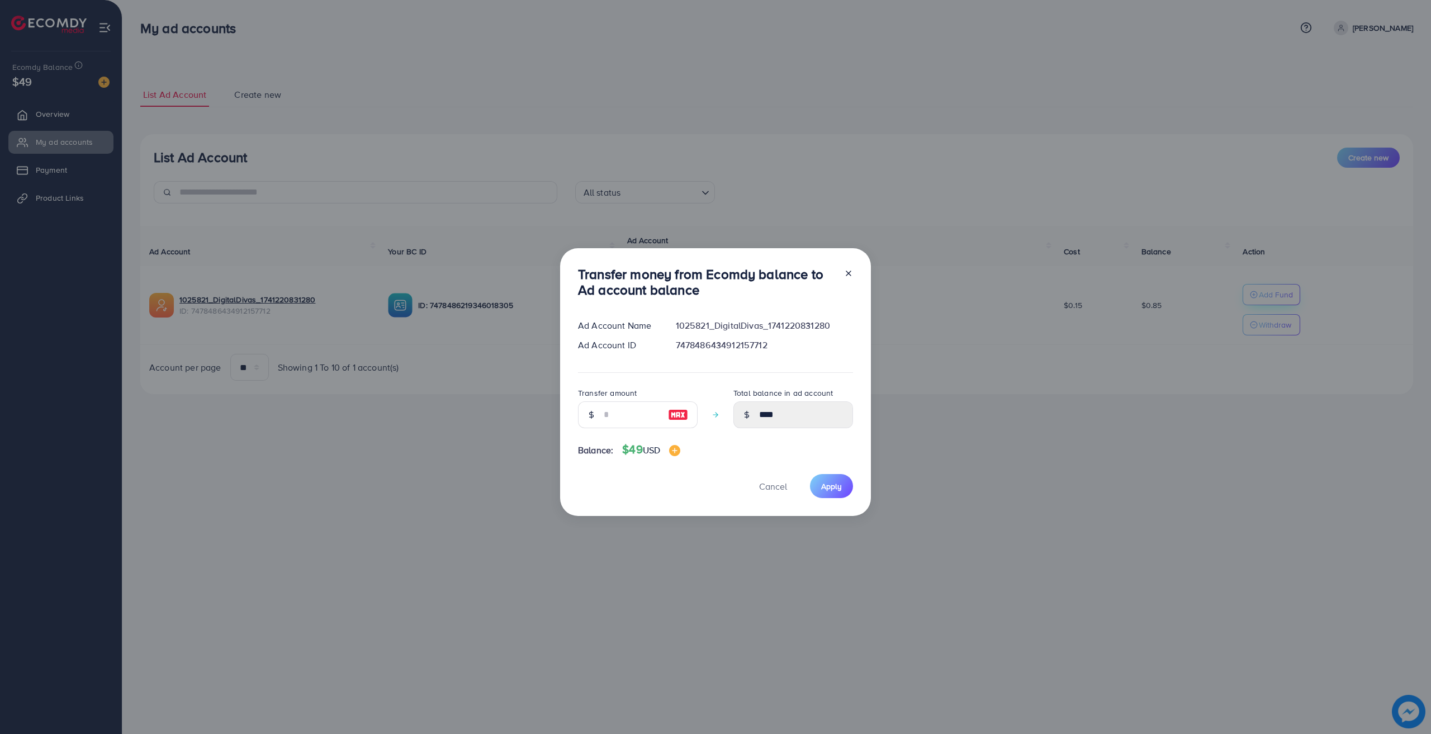  Describe the element at coordinates (607, 393) in the screenshot. I see `label: Transfer amount` at that location.